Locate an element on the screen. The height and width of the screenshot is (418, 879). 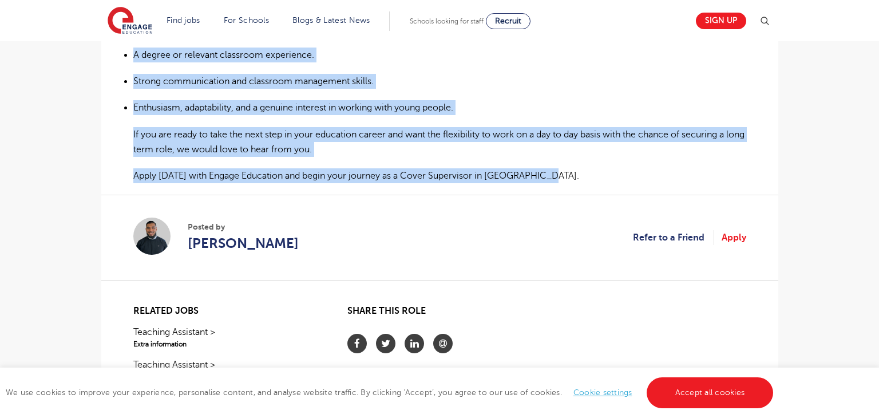
a: Sign up is located at coordinates (721, 21).